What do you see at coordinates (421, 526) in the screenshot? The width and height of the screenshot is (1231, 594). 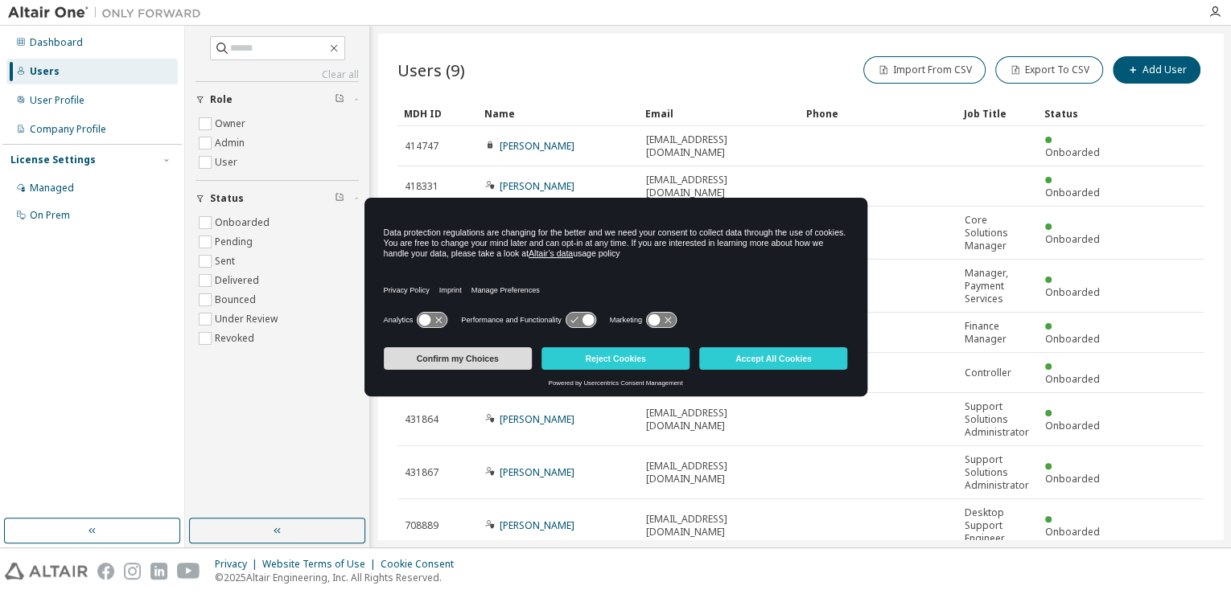 I see `span: 708889` at bounding box center [421, 526].